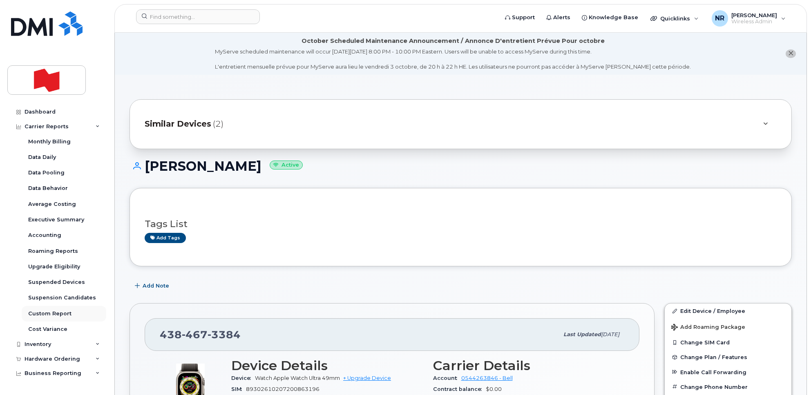  What do you see at coordinates (728, 342) in the screenshot?
I see `button: Change SIM Card` at bounding box center [728, 342].